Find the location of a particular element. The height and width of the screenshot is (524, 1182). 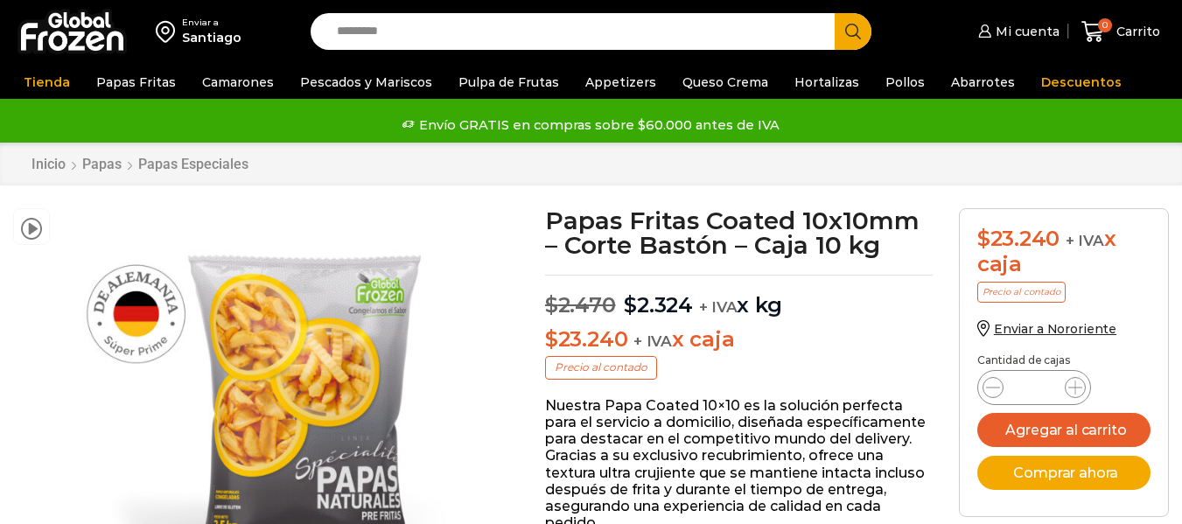

p: x kg is located at coordinates (738, 296).